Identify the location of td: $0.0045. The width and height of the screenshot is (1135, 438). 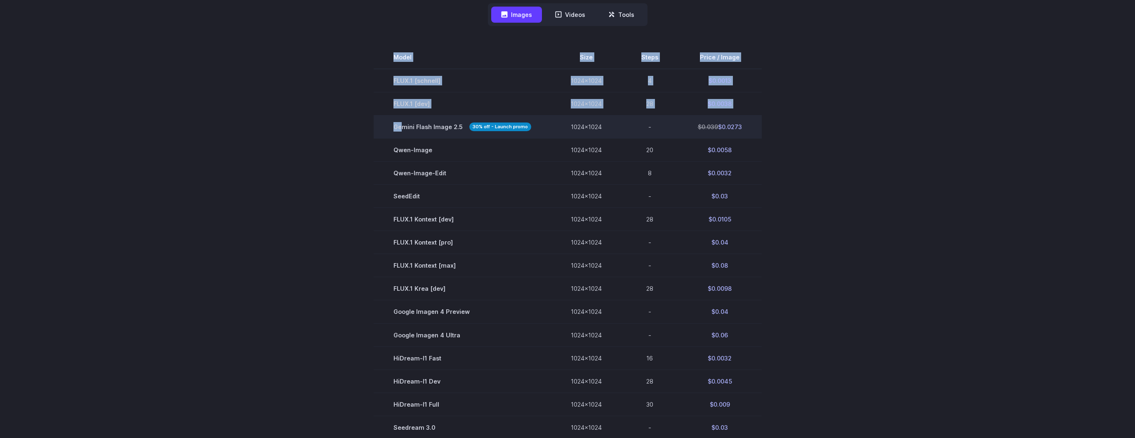
(720, 381).